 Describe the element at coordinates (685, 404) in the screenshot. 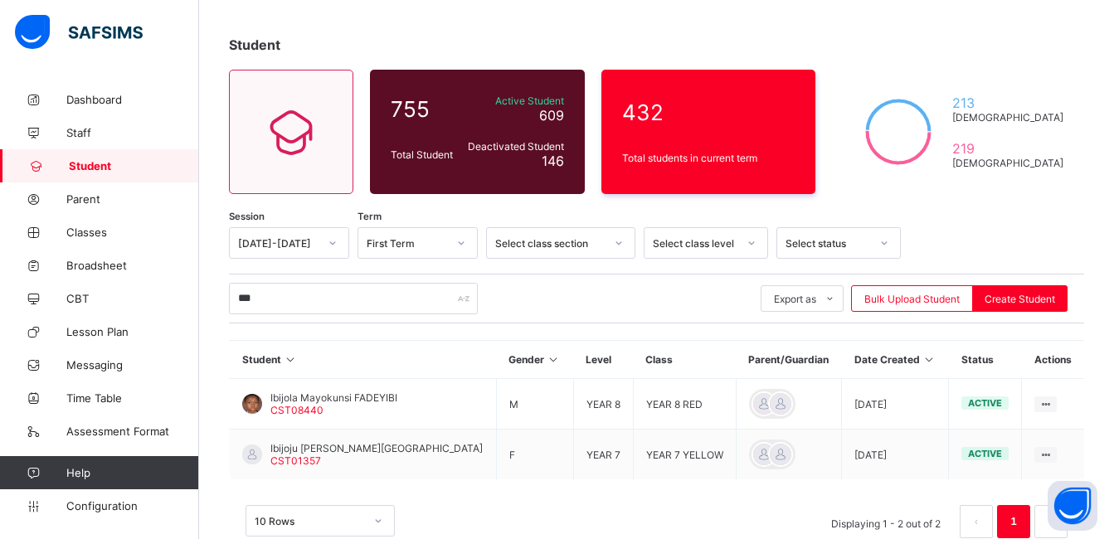

I see `td: YEAR 8 RED` at that location.